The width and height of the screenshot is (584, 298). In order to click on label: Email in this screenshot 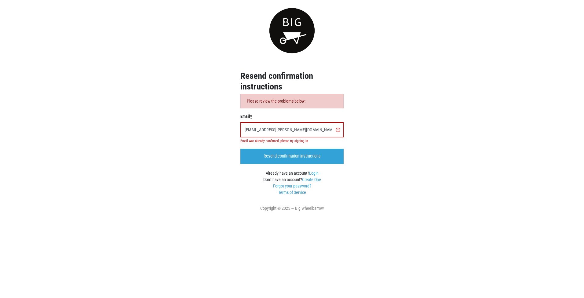, I will do `click(292, 116)`.